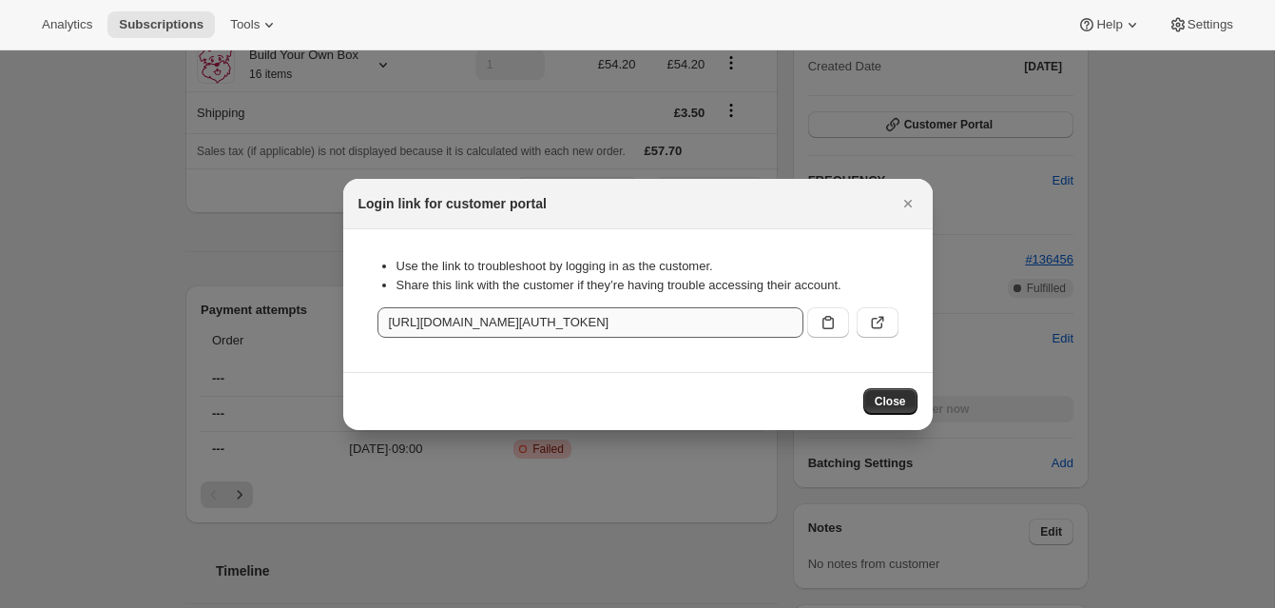 The height and width of the screenshot is (608, 1275). Describe the element at coordinates (254, 25) in the screenshot. I see `button: Tools` at that location.